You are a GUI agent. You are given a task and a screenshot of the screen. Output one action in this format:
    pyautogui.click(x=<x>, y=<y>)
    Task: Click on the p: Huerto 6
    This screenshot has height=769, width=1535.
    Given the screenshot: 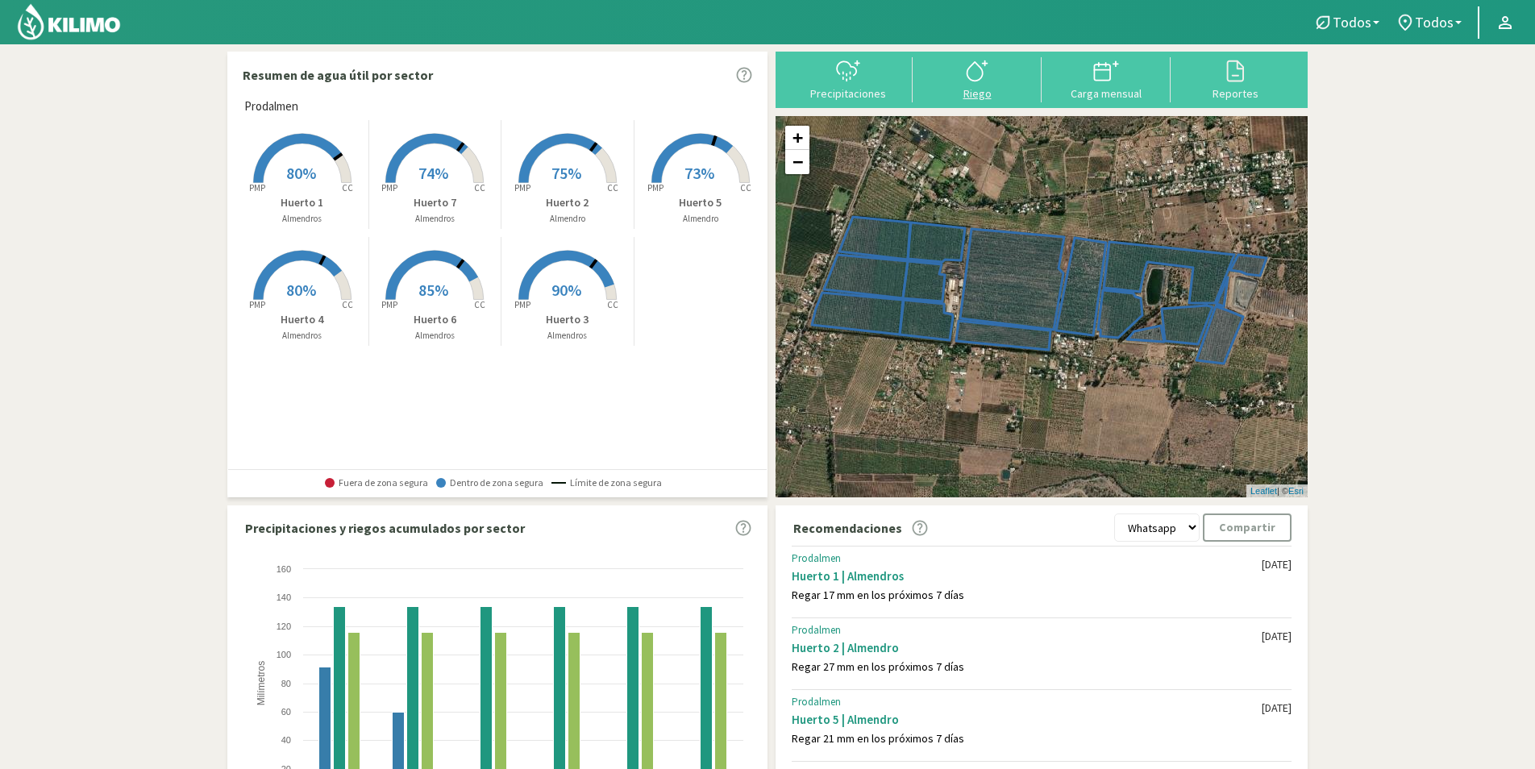 What is the action you would take?
    pyautogui.click(x=435, y=319)
    